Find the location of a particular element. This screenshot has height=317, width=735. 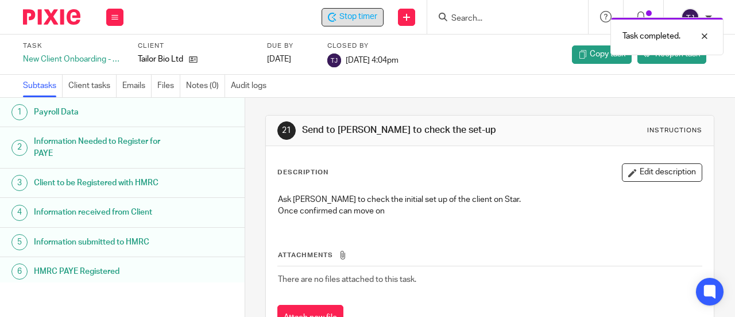

a: Notes (0) is located at coordinates (206, 86).